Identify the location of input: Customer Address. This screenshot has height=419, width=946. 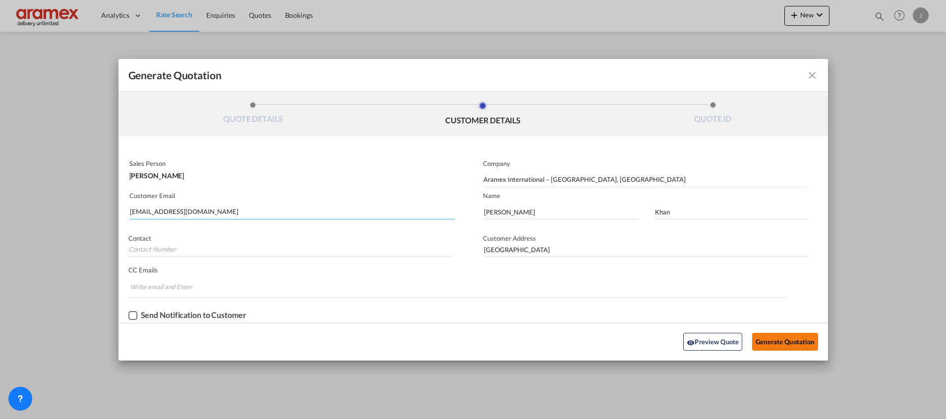
(646, 250).